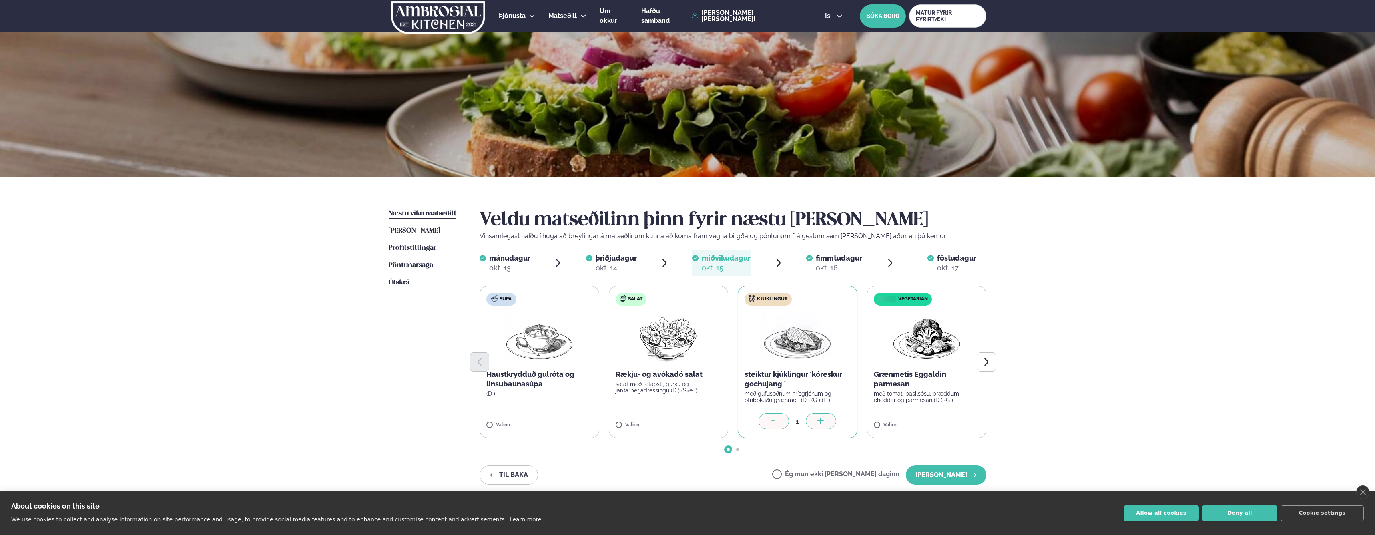 The height and width of the screenshot is (535, 1375). Describe the element at coordinates (733, 236) in the screenshot. I see `p: Vinsamlegast hafðu í huga að breytingar á matseðlinum kunna að koma fram vegna birgða og pöntunum...` at that location.